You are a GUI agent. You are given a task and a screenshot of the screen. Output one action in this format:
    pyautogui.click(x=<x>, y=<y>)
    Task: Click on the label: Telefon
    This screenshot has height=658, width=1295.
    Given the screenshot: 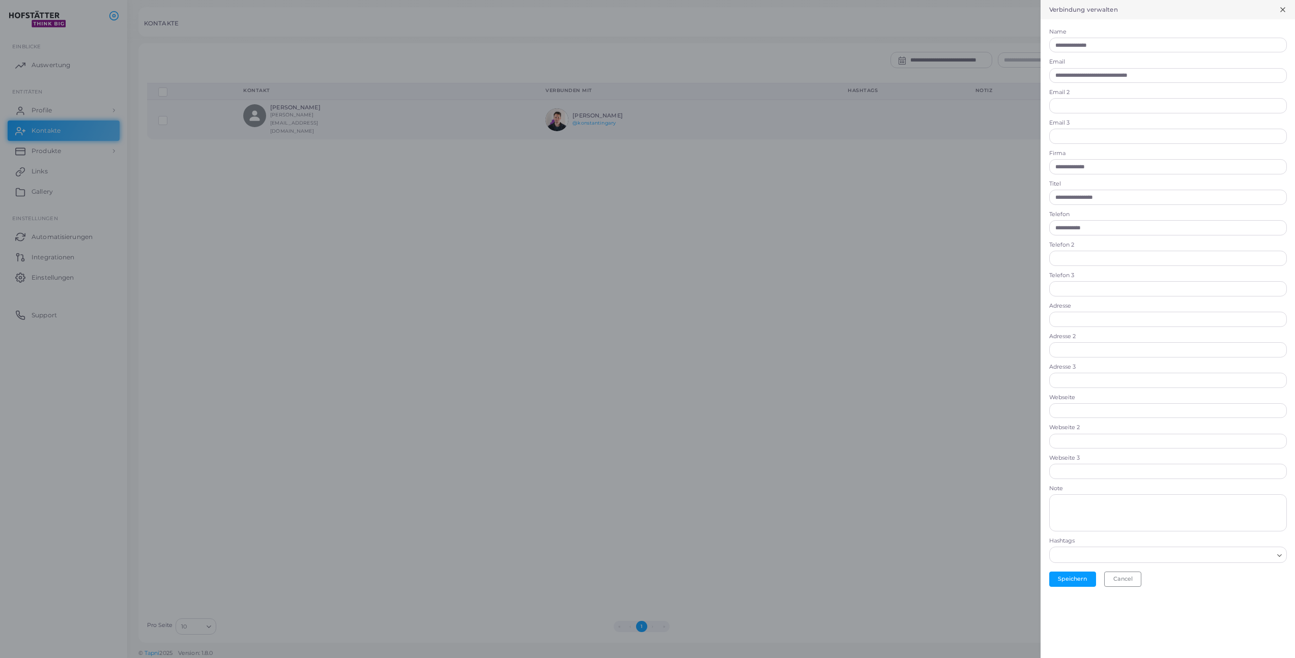 What is the action you would take?
    pyautogui.click(x=1167, y=215)
    